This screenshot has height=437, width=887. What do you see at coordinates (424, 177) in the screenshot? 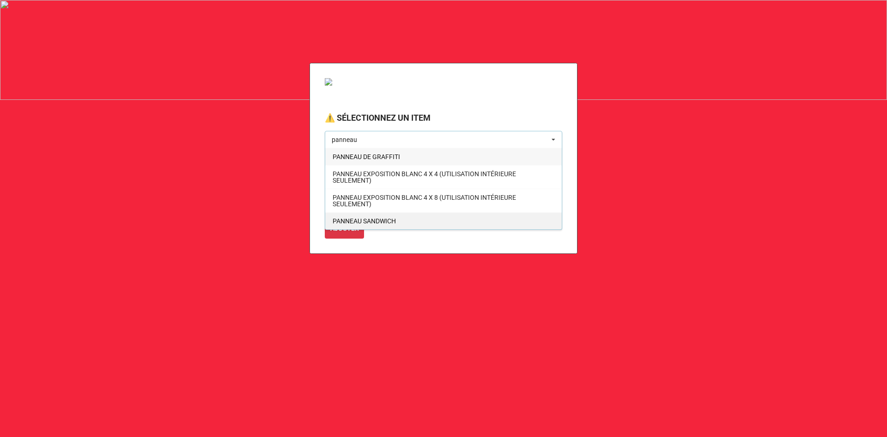
I see `span: PANNEAU EXPOSITION BLANC 4 X 4 (UTILISATION INTÉRIEURE SEULEMENT)` at bounding box center [424, 177].